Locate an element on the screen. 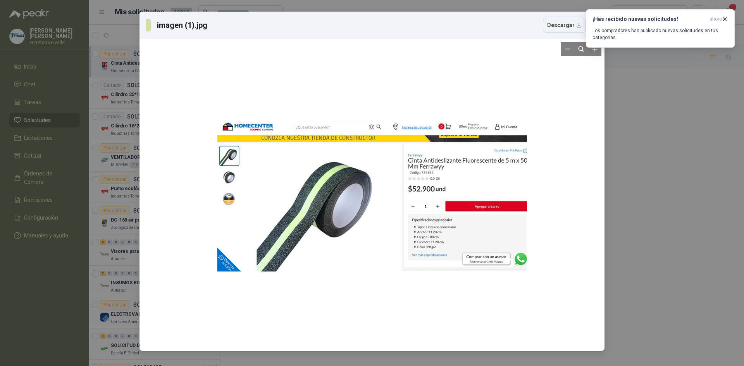 This screenshot has height=366, width=744. h3: imagen (1).jpg is located at coordinates (183, 25).